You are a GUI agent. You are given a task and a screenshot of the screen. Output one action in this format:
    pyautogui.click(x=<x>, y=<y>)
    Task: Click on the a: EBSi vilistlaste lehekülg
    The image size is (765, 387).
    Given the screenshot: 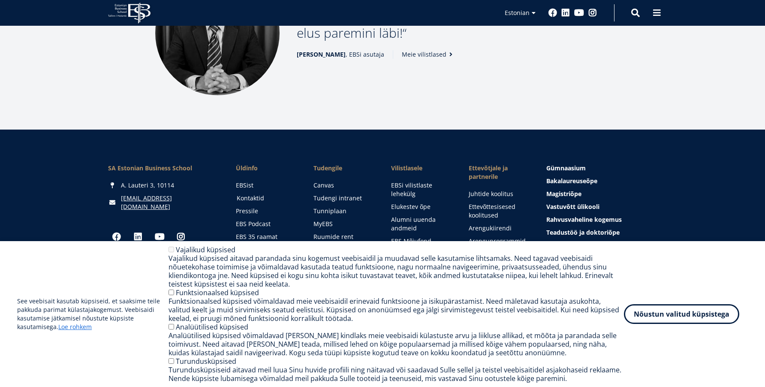 What is the action you would take?
    pyautogui.click(x=421, y=189)
    